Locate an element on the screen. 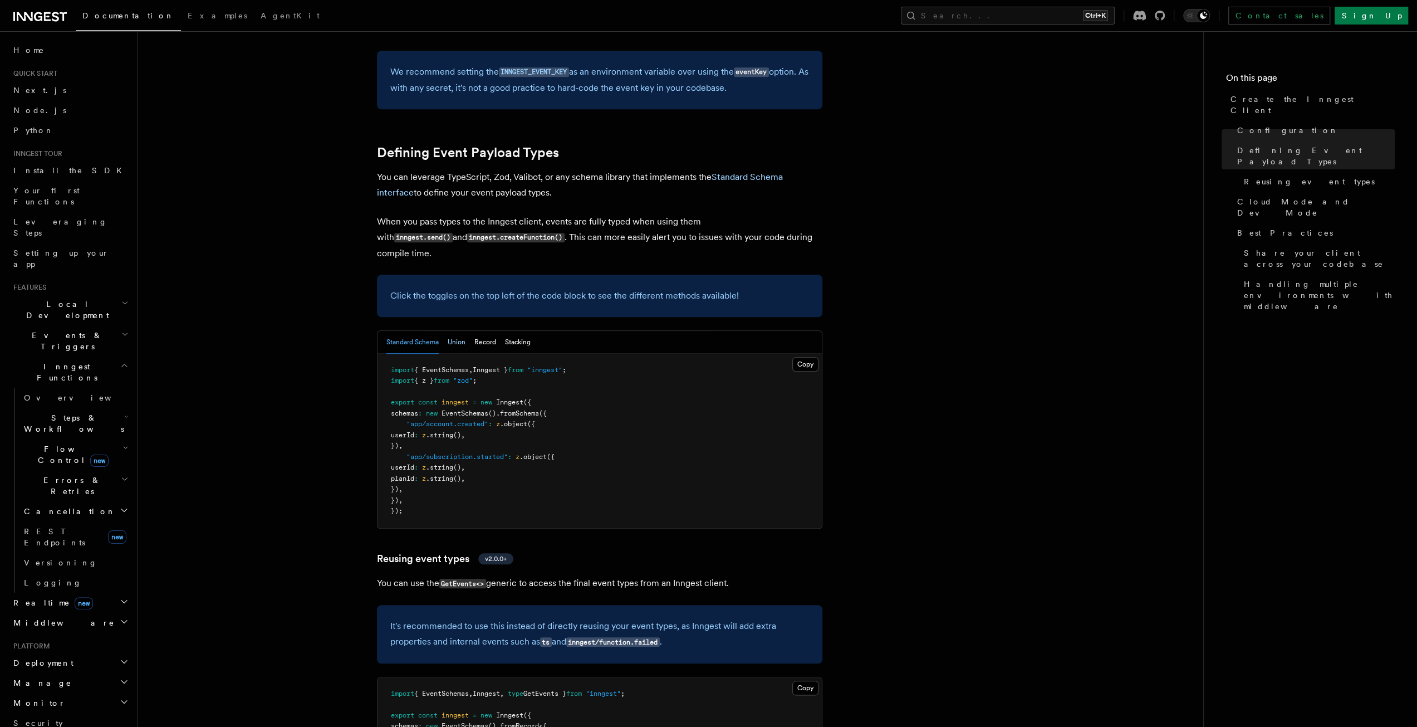 Image resolution: width=1417 pixels, height=727 pixels. span: Events & Triggers is located at coordinates (65, 341).